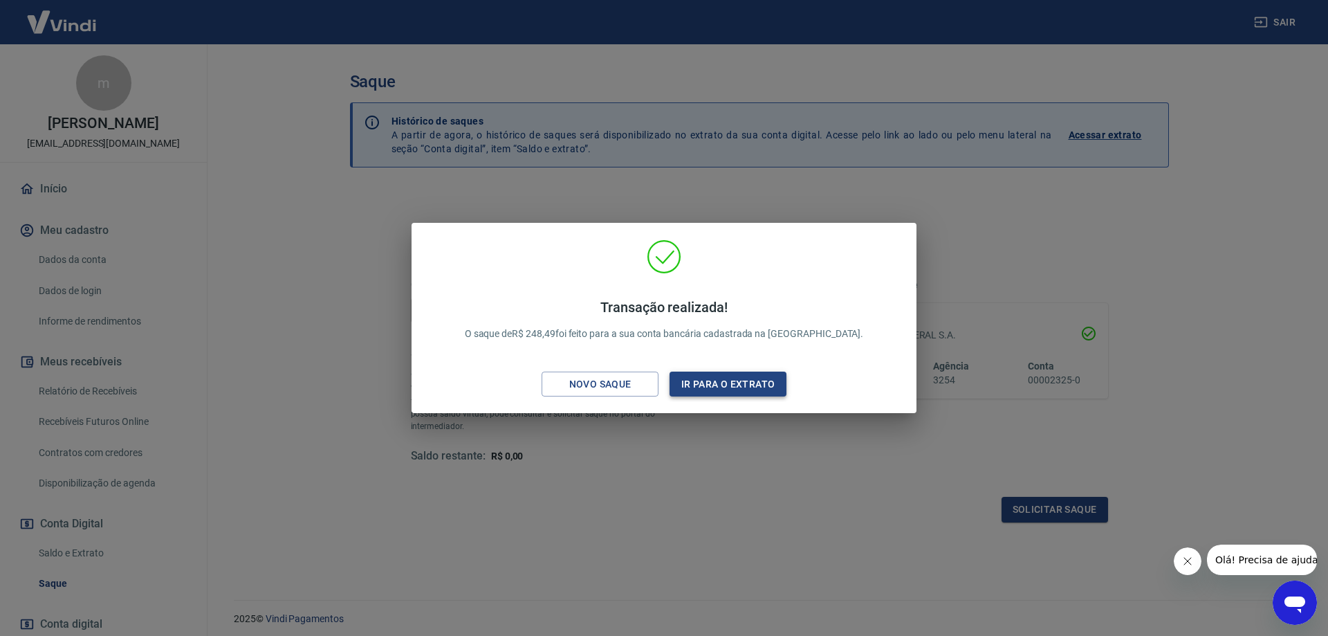 Image resolution: width=1328 pixels, height=636 pixels. I want to click on span: Olá! Precisa de ajuda?, so click(62, 15).